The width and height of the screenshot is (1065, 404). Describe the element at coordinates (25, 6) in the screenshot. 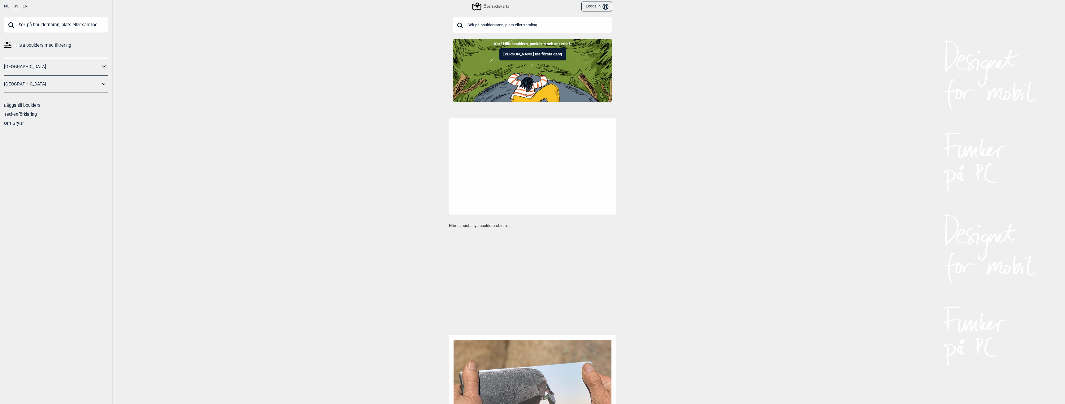

I see `button: EN` at that location.